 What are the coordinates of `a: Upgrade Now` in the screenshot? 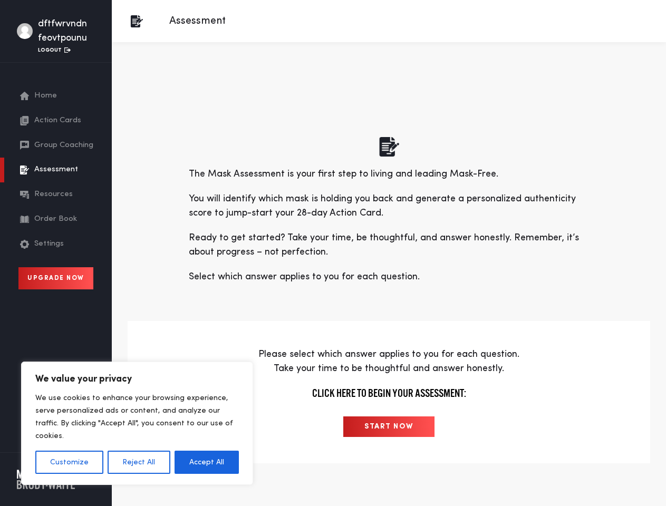 It's located at (56, 278).